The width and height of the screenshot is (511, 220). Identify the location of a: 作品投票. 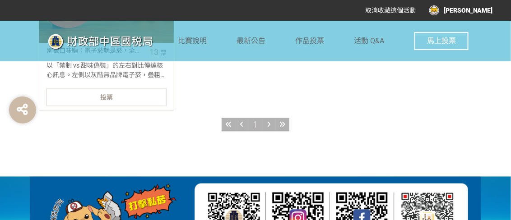
(310, 41).